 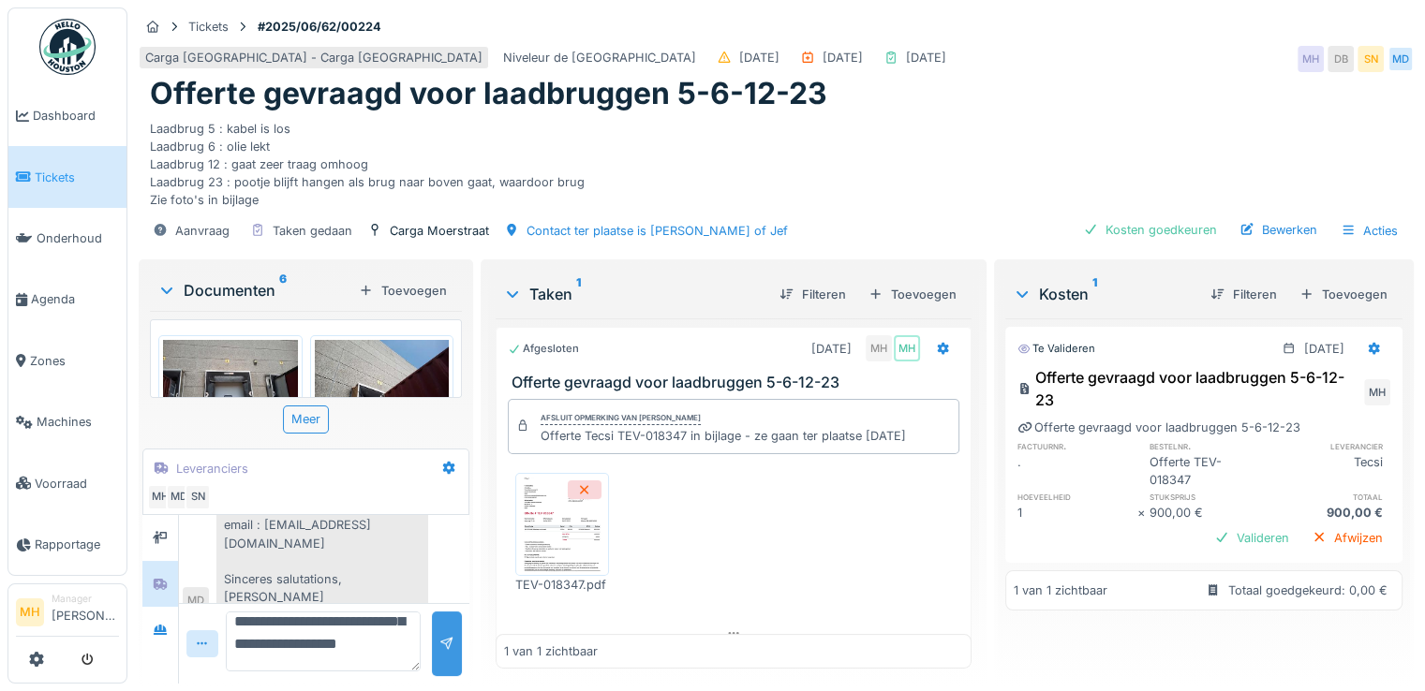 What do you see at coordinates (1209, 471) in the screenshot?
I see `div: Offerte TEV-018347` at bounding box center [1209, 471].